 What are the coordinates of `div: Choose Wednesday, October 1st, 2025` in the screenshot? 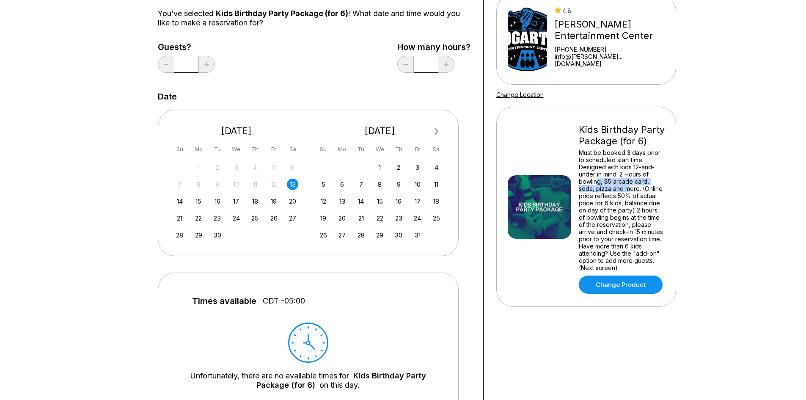 It's located at (379, 167).